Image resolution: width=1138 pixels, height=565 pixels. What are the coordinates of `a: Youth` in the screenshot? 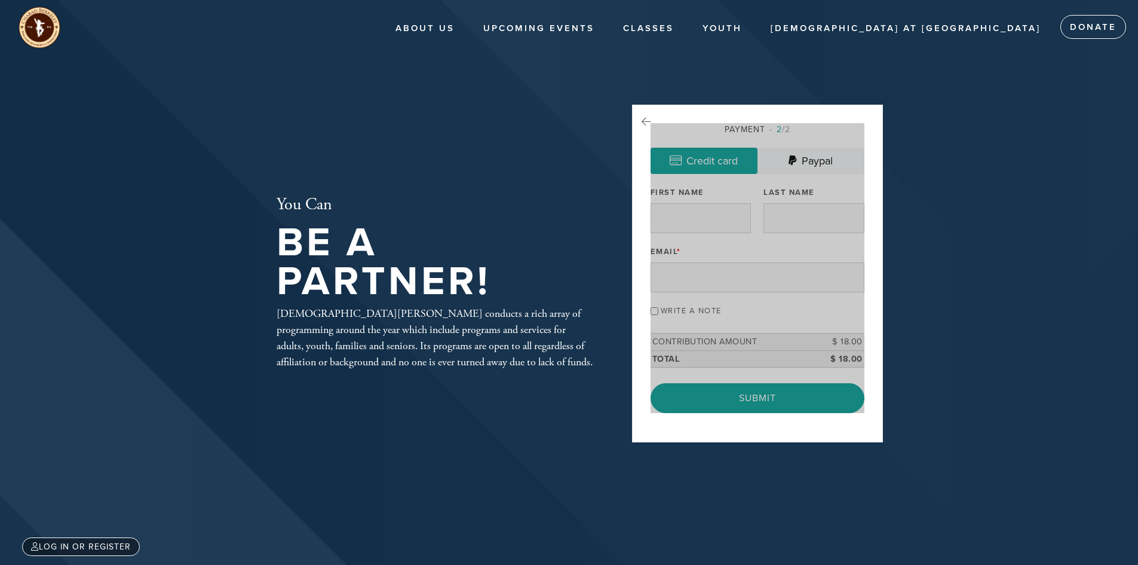 It's located at (722, 29).